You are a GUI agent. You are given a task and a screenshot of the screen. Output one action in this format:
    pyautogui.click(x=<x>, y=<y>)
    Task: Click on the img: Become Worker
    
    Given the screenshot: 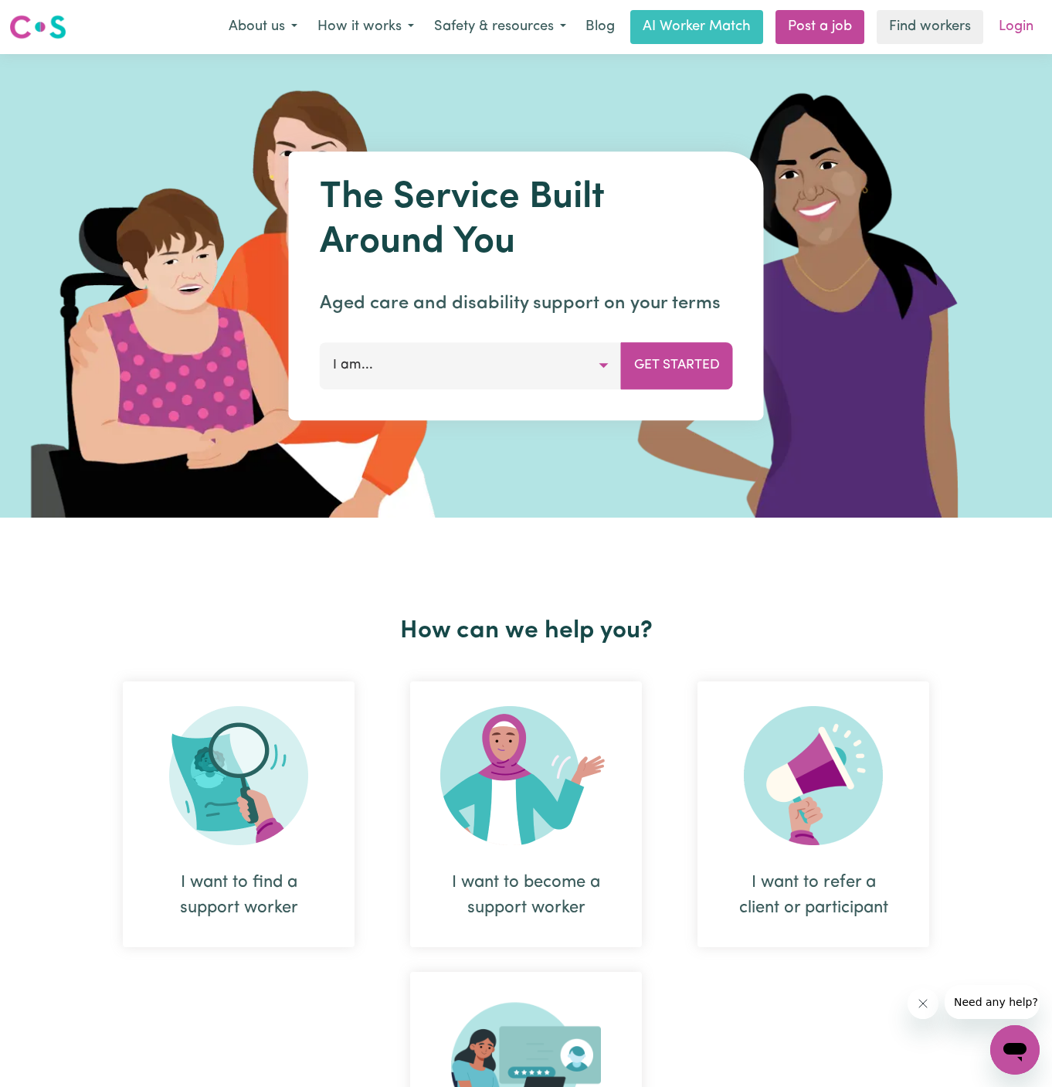 What is the action you would take?
    pyautogui.click(x=526, y=776)
    